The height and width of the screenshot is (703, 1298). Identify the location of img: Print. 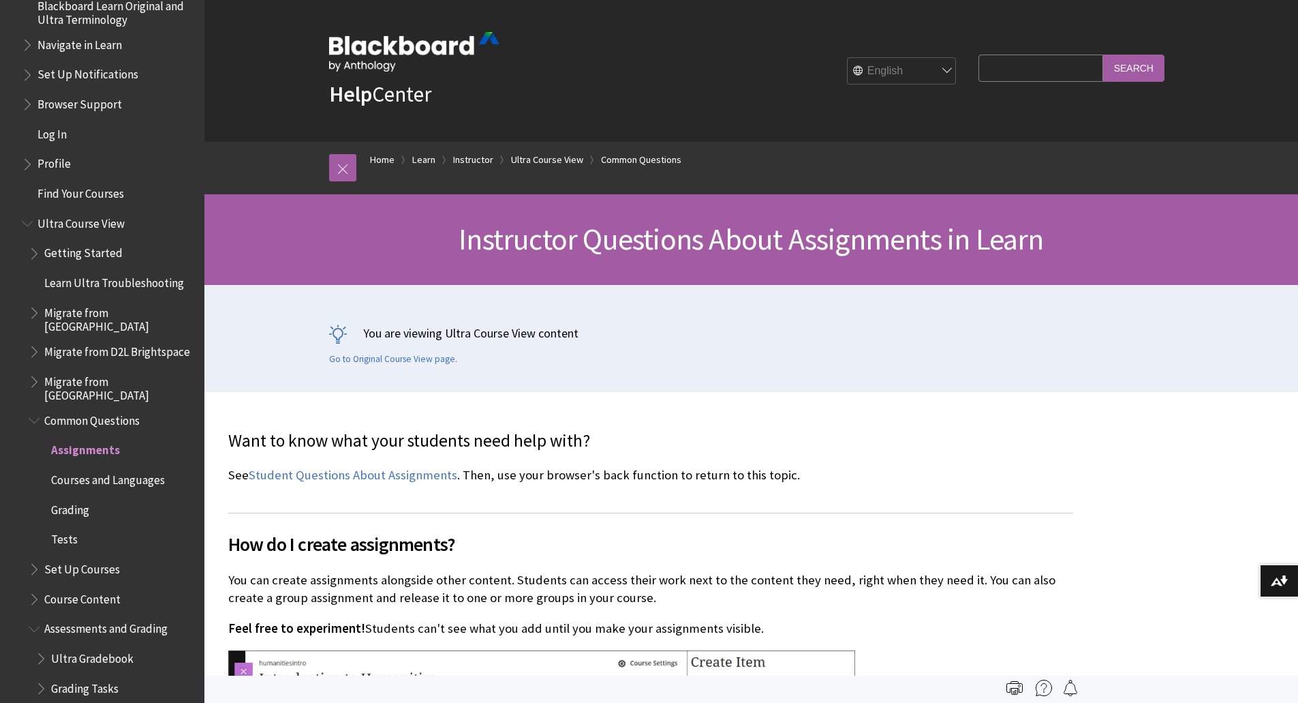
(1015, 688).